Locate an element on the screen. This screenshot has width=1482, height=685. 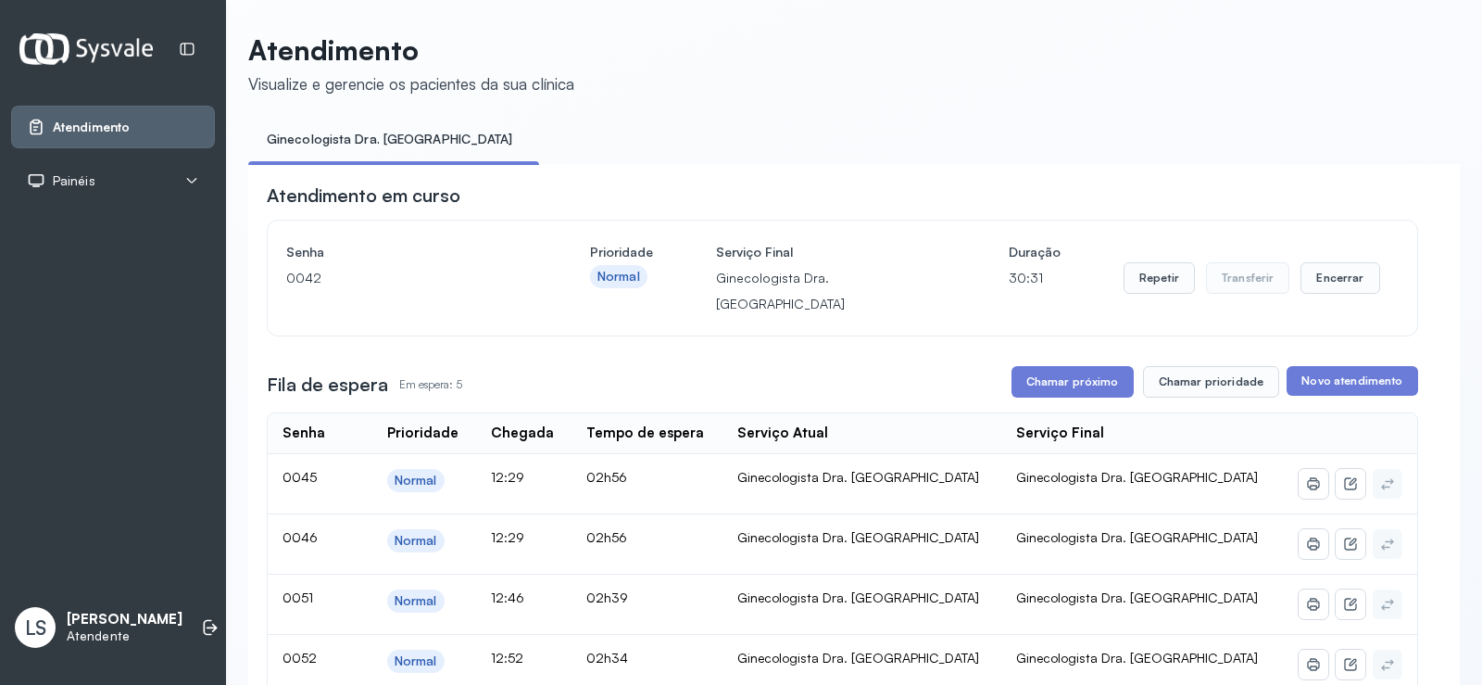
span: 12:52 is located at coordinates (507, 657).